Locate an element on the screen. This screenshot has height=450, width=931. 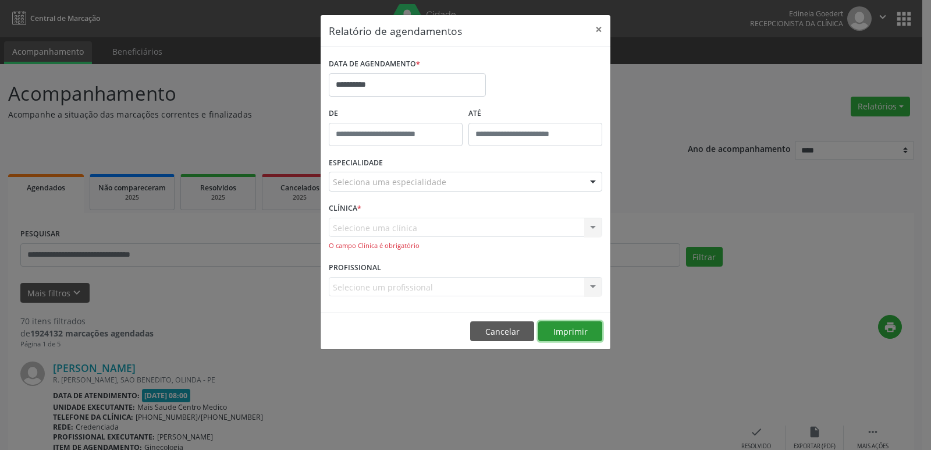
label: PROFISSIONAL is located at coordinates (355, 268).